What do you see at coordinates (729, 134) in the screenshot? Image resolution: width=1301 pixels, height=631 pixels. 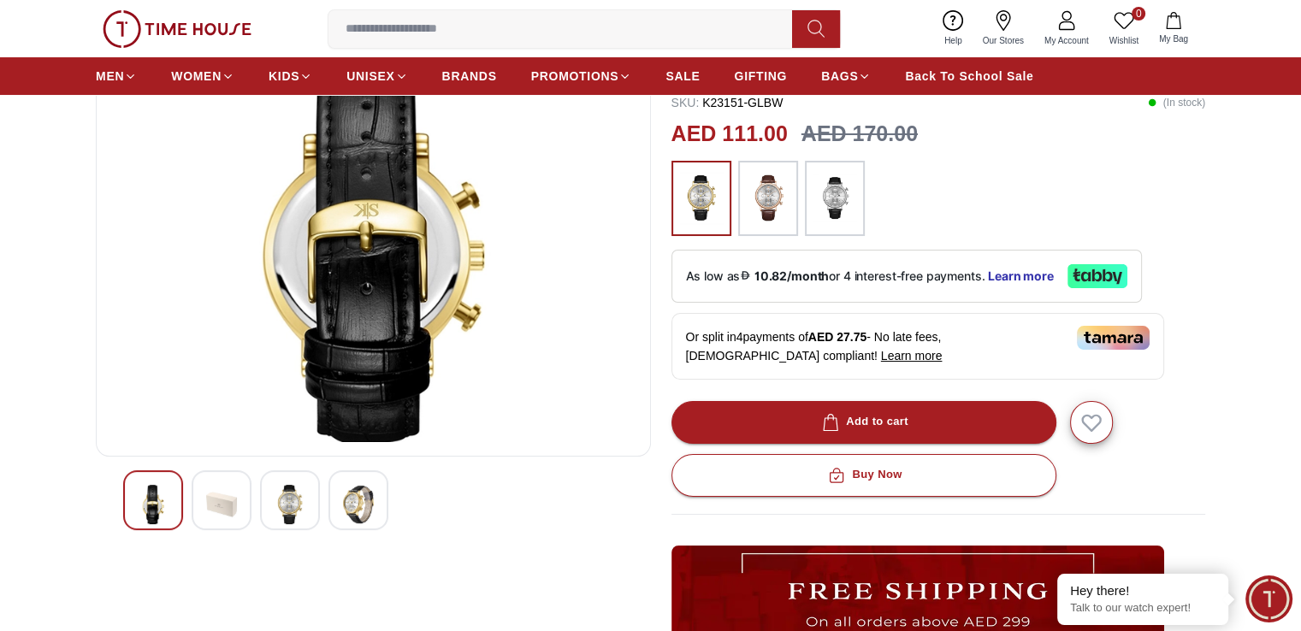 I see `h2: AED 111.00` at bounding box center [729, 134].